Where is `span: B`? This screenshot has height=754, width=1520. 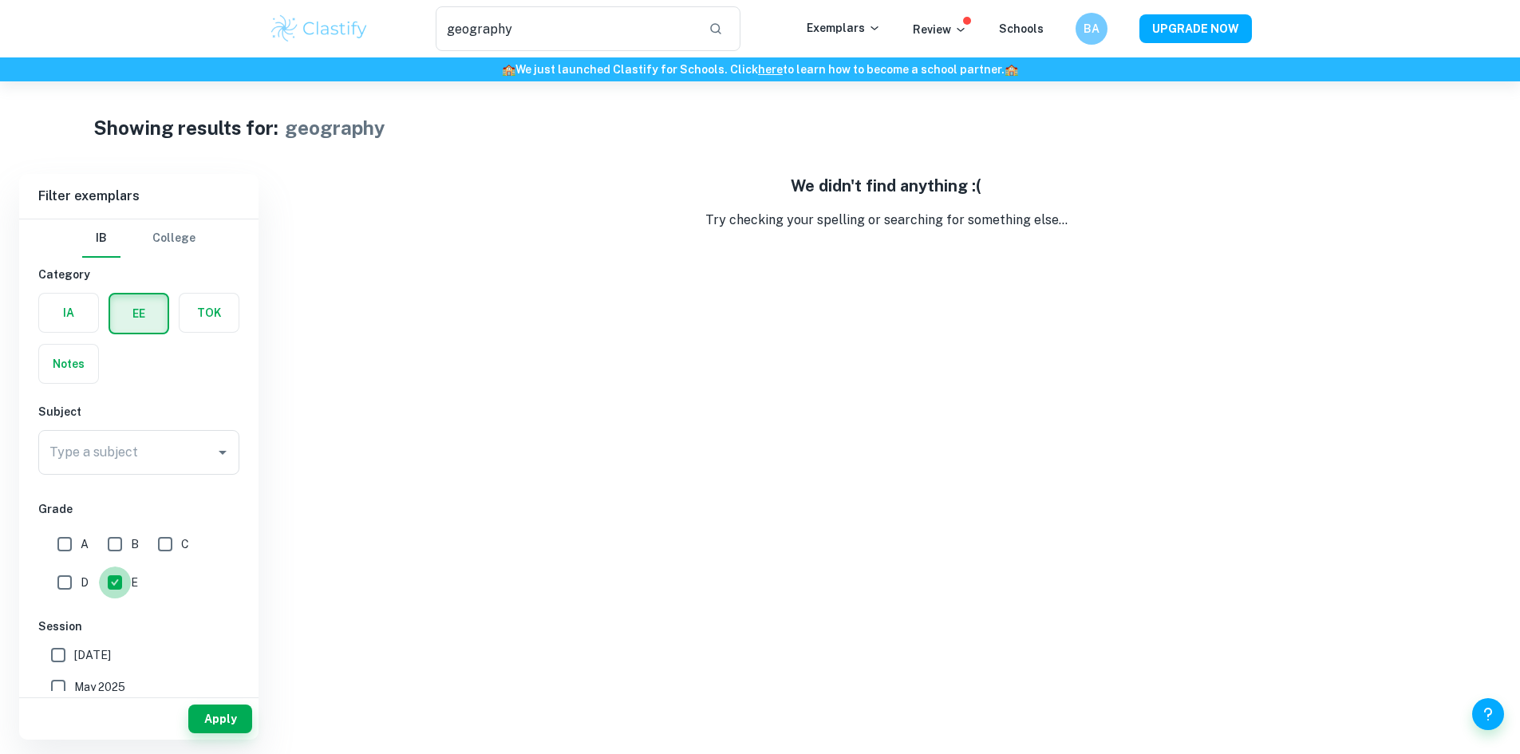
span: B is located at coordinates (135, 544).